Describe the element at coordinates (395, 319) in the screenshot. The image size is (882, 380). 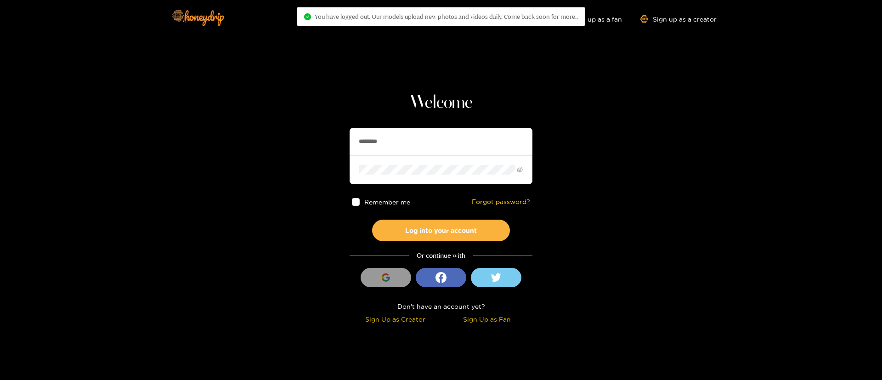
I see `div: Sign Up as Creator` at that location.